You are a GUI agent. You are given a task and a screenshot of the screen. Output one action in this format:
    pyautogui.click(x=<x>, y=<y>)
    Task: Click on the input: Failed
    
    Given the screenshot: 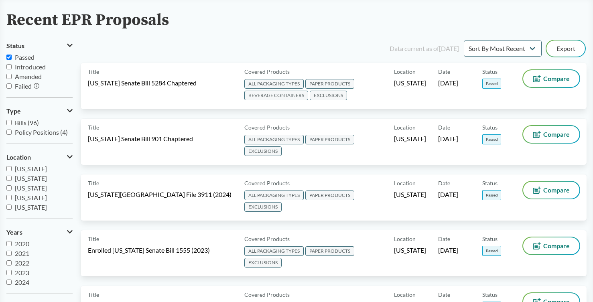 What is the action you would take?
    pyautogui.click(x=9, y=86)
    